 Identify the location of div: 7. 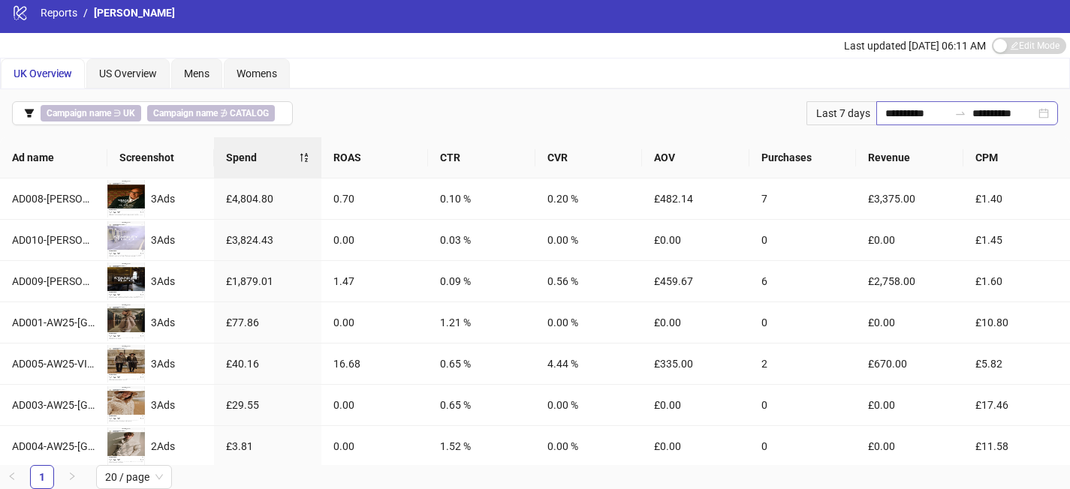
(802, 199).